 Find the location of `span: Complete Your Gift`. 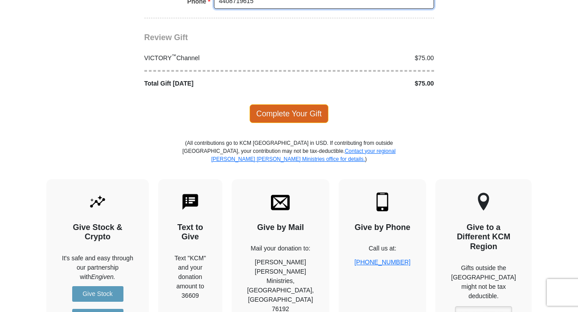

span: Complete Your Gift is located at coordinates (289, 114).